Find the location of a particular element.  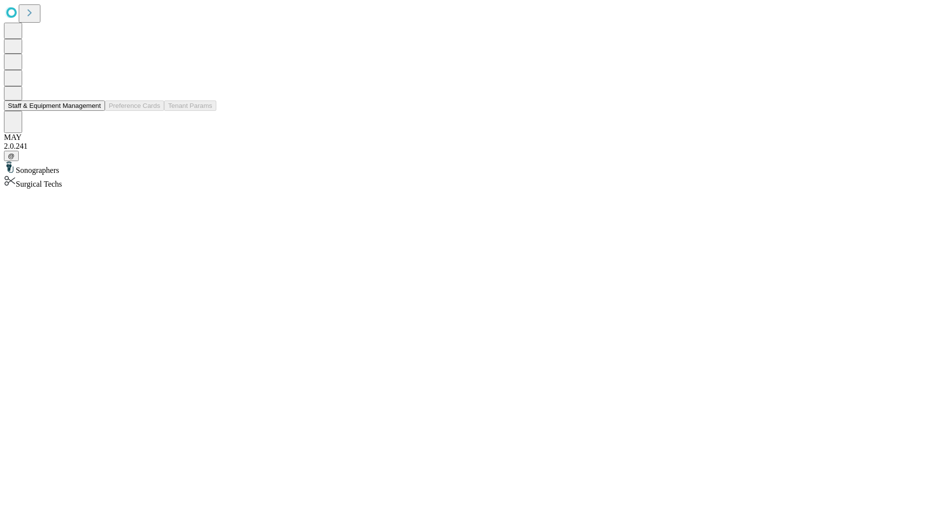

button: Preference Cards is located at coordinates (134, 105).